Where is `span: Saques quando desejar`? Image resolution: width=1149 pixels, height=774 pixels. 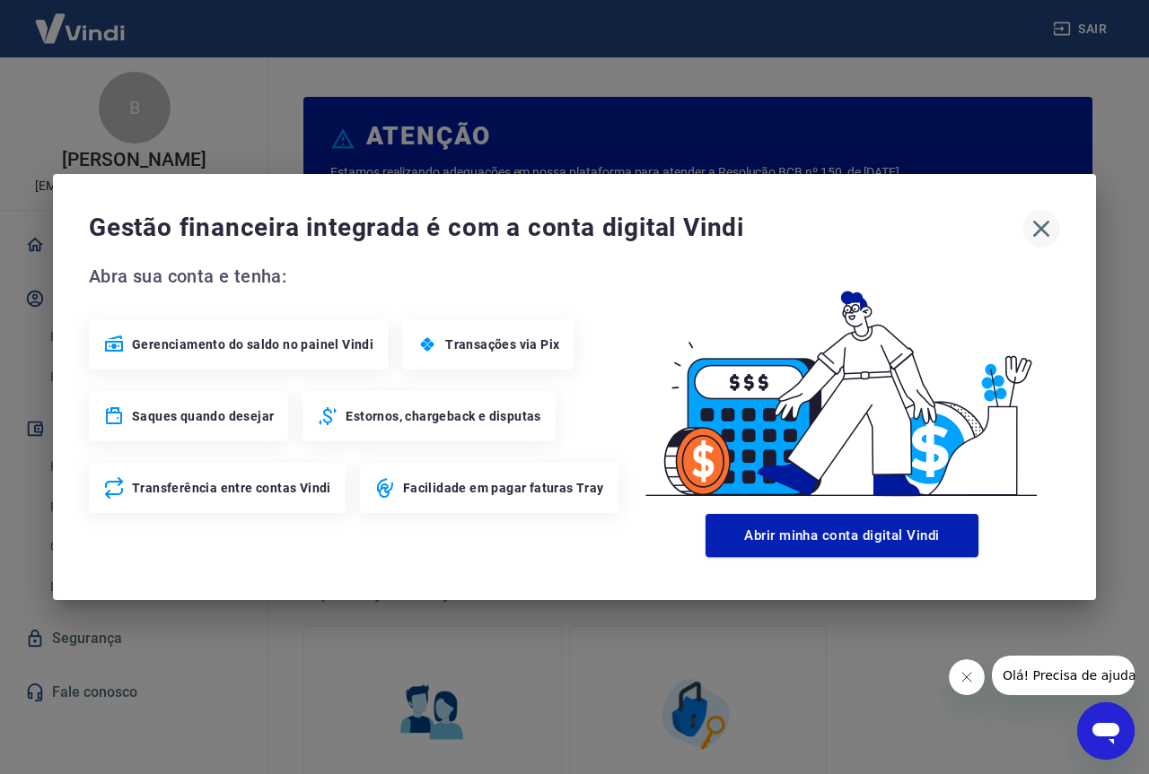
span: Saques quando desejar is located at coordinates (203, 416).